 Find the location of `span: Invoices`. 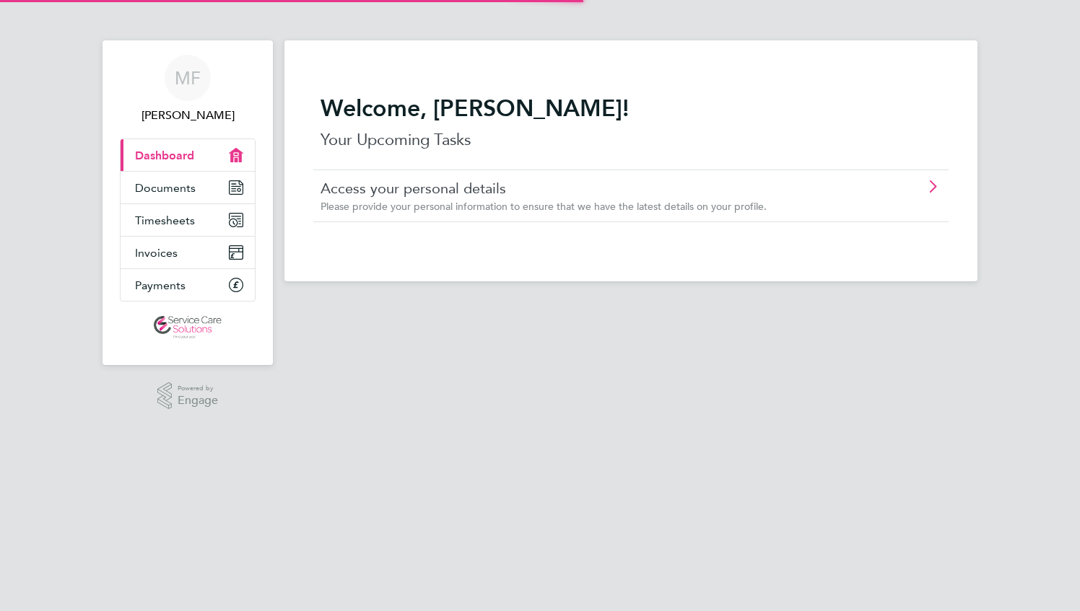

span: Invoices is located at coordinates (156, 253).